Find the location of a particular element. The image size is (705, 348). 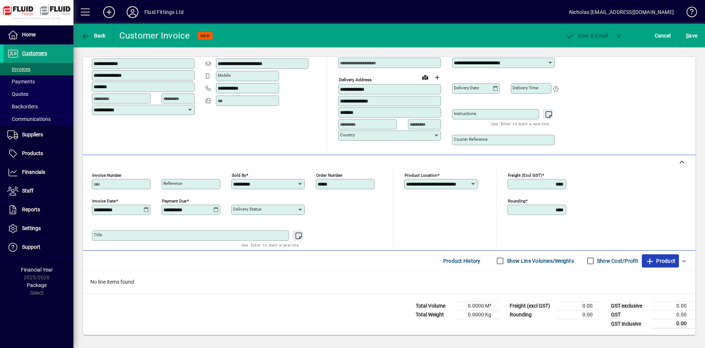

button: Copy to Delivery address is located at coordinates (191, 52).